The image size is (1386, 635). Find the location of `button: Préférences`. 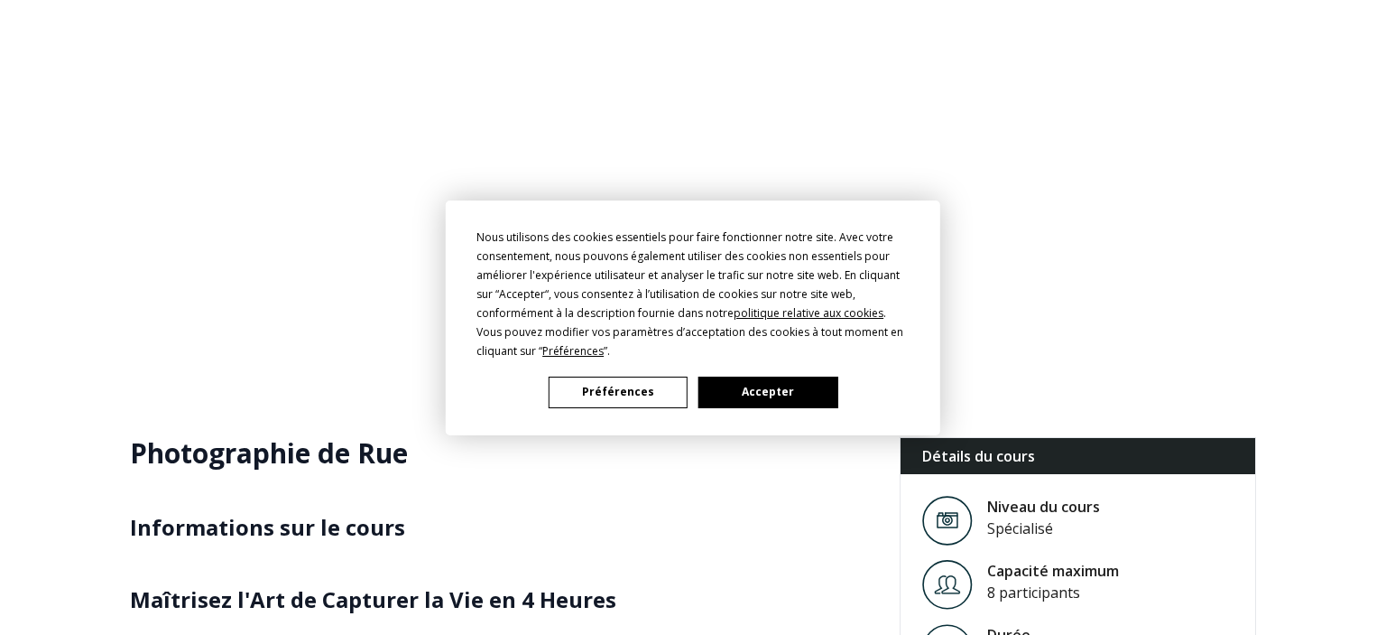

button: Préférences is located at coordinates (618, 392).